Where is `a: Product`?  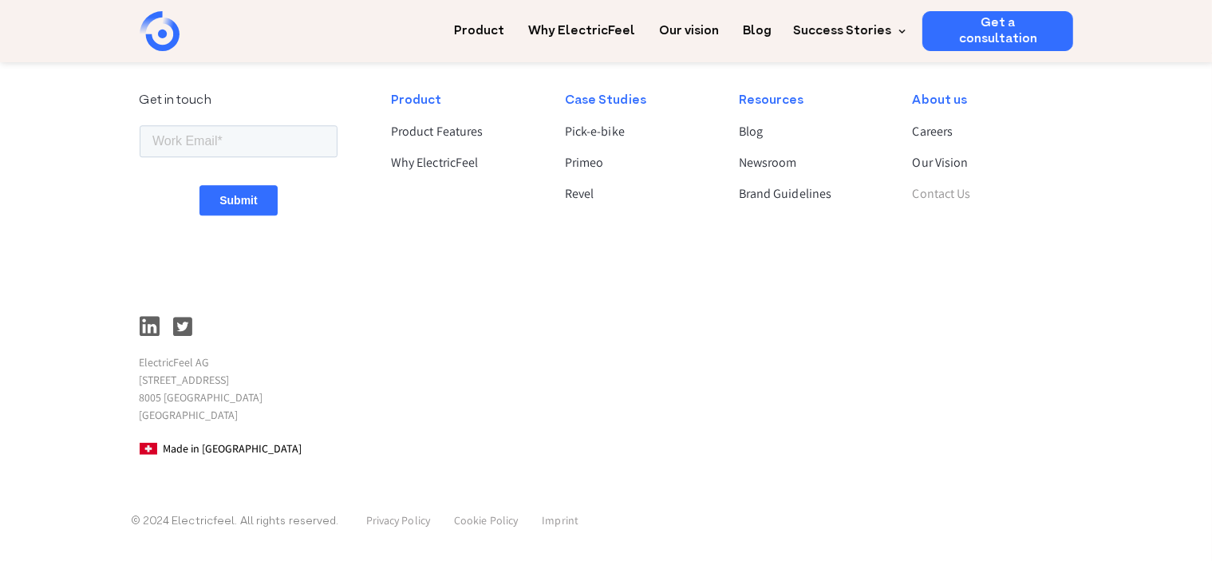 a: Product is located at coordinates (479, 26).